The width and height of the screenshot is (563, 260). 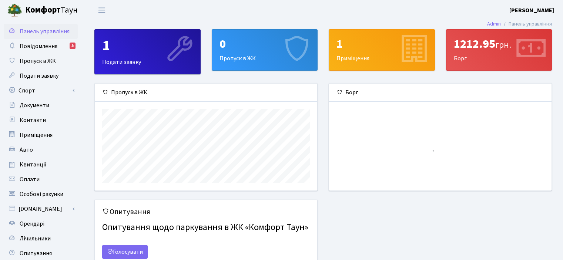 What do you see at coordinates (33, 120) in the screenshot?
I see `span: Контакти` at bounding box center [33, 120].